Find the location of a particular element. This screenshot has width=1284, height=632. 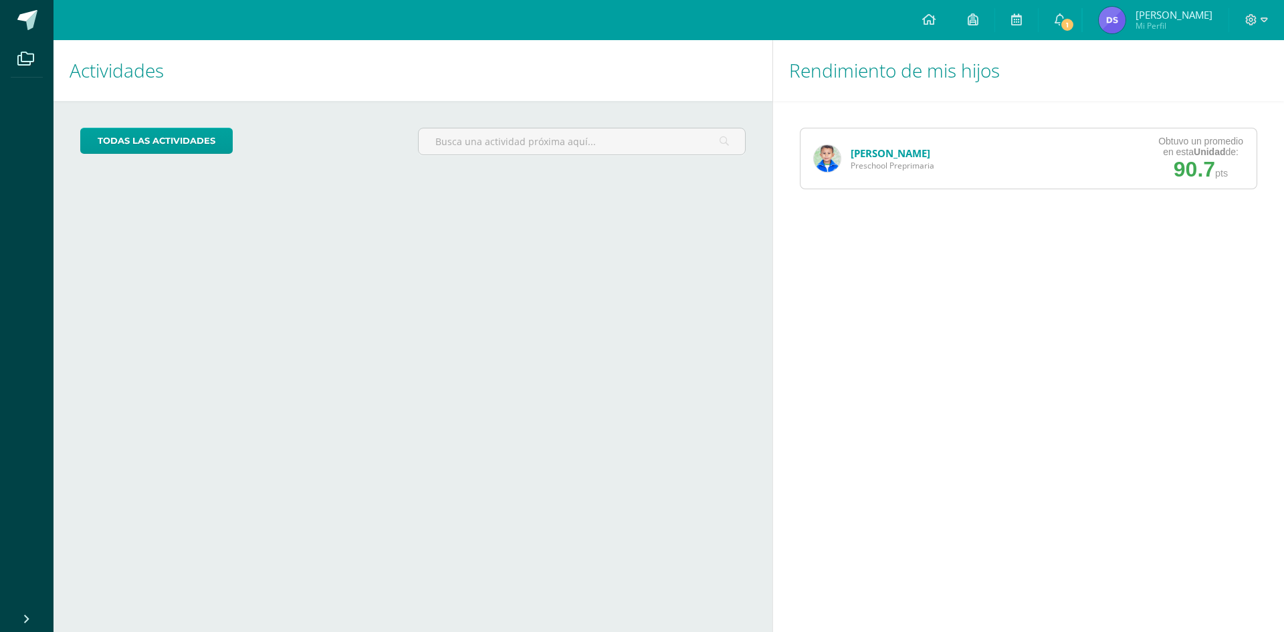

img: 9b55f1befdfa83da9ddab330996efed1.png is located at coordinates (827, 159).